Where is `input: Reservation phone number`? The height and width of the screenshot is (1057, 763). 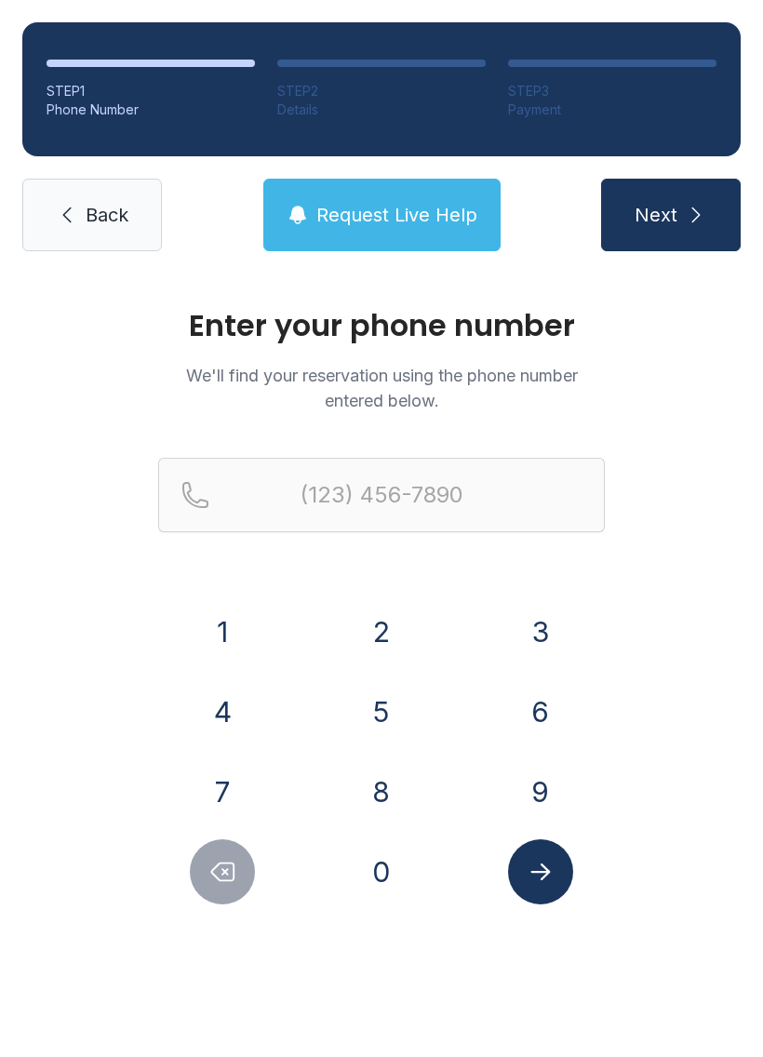 input: Reservation phone number is located at coordinates (381, 495).